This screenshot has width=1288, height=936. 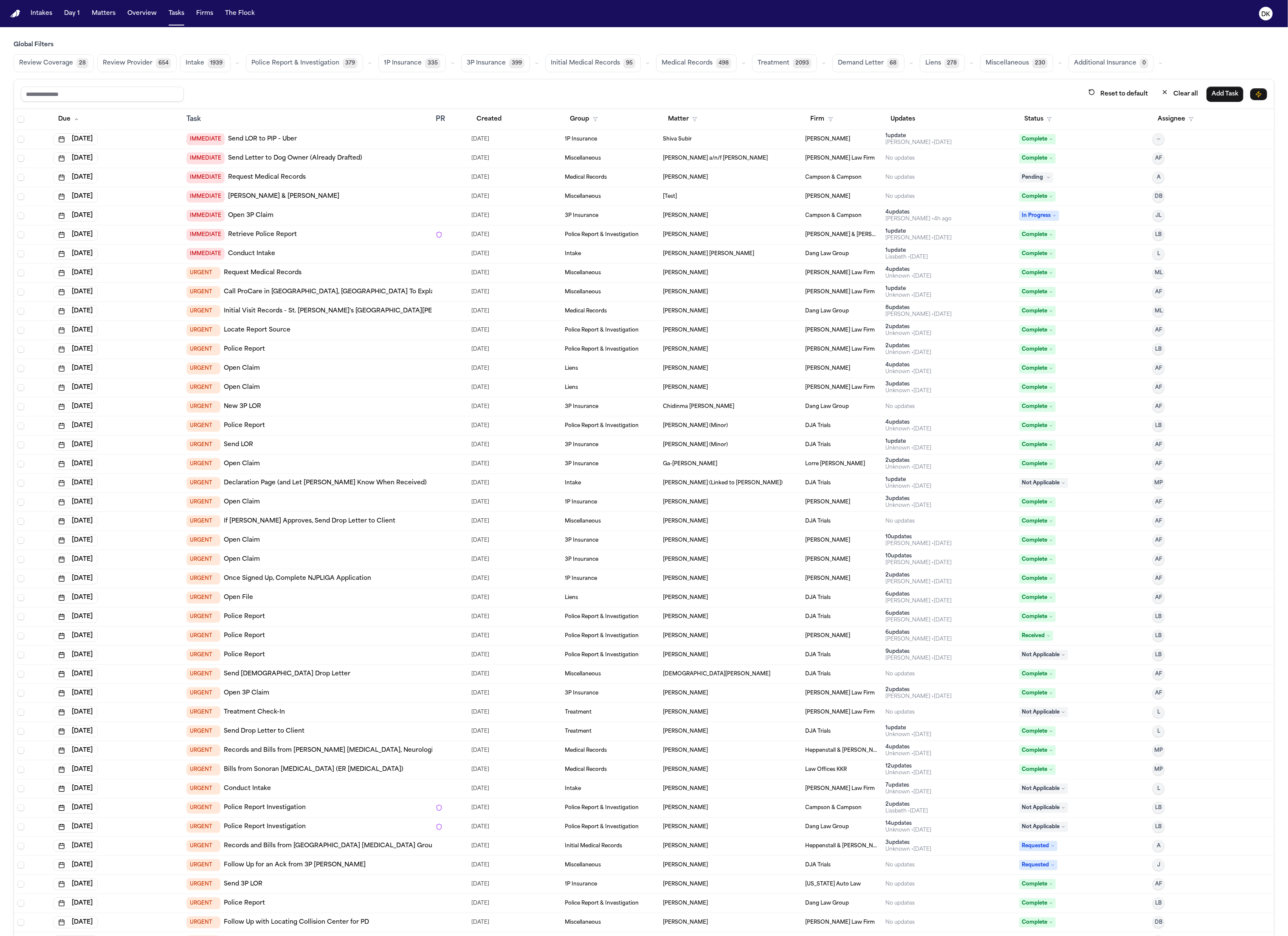 What do you see at coordinates (15, 13) in the screenshot?
I see `a: Home` at bounding box center [15, 13].